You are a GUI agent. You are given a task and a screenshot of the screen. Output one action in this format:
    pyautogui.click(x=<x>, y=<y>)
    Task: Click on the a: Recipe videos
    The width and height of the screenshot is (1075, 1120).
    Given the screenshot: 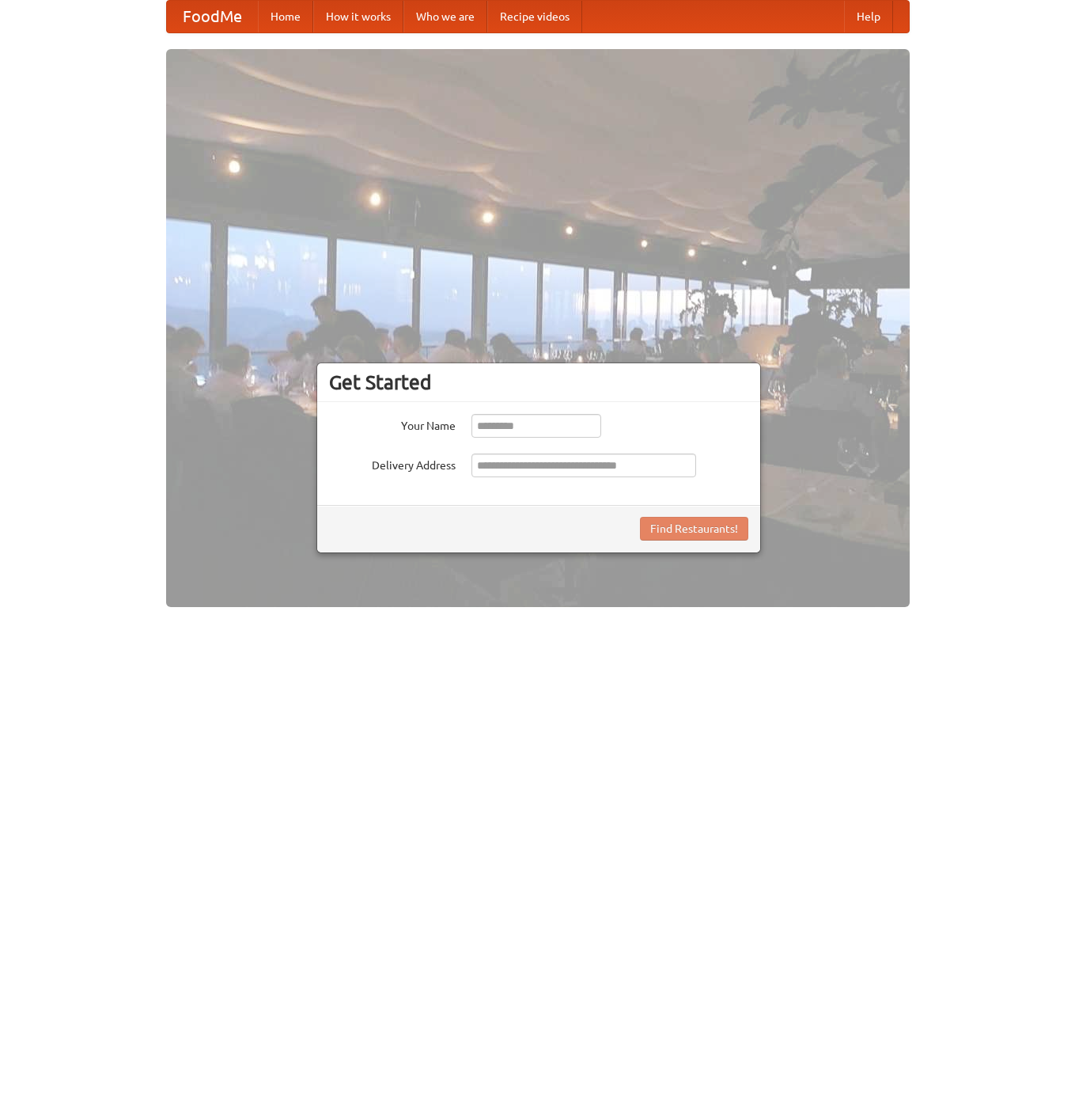 What is the action you would take?
    pyautogui.click(x=535, y=17)
    